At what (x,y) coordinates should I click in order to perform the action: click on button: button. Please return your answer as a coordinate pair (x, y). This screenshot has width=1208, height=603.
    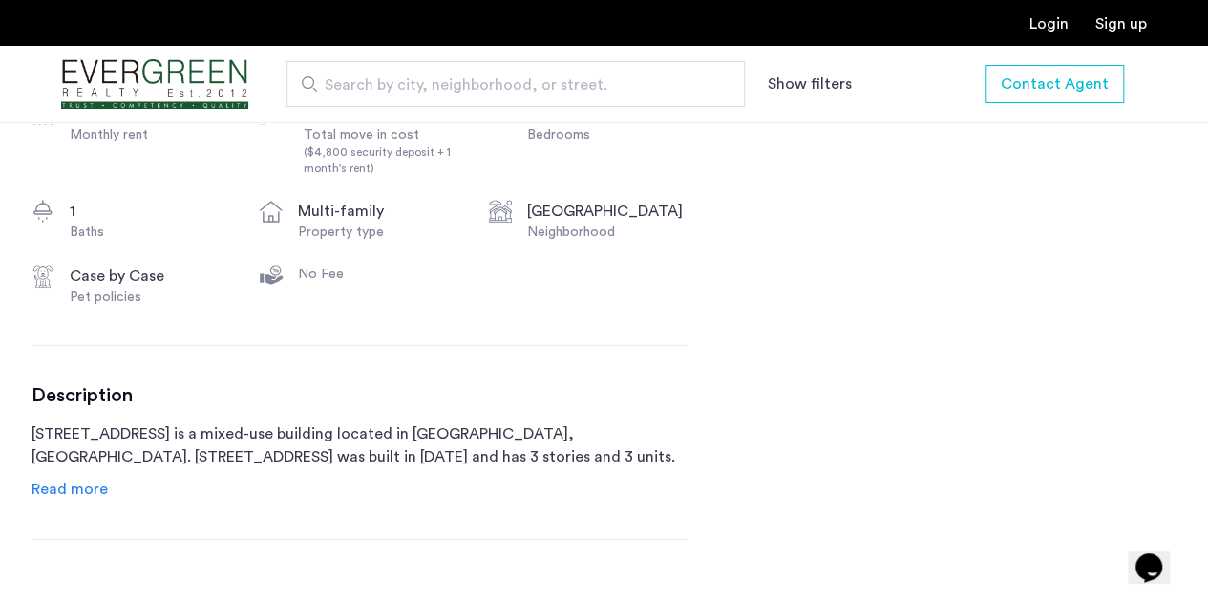
    Looking at the image, I should click on (1054, 84).